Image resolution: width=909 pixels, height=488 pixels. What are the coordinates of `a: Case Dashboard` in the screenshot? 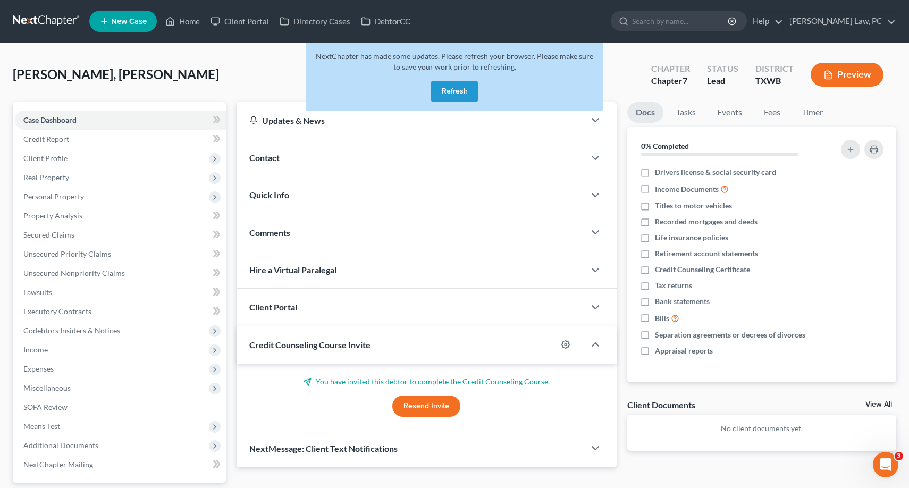 It's located at (120, 120).